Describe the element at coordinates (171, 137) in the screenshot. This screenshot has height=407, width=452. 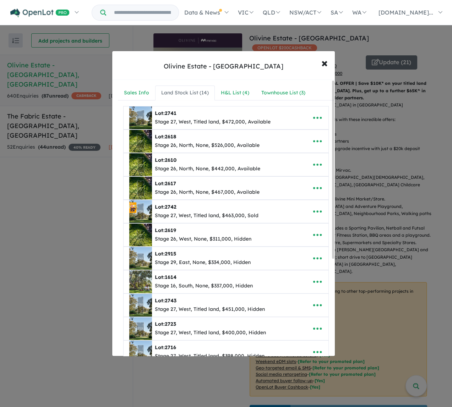
I see `span: 2618` at that location.